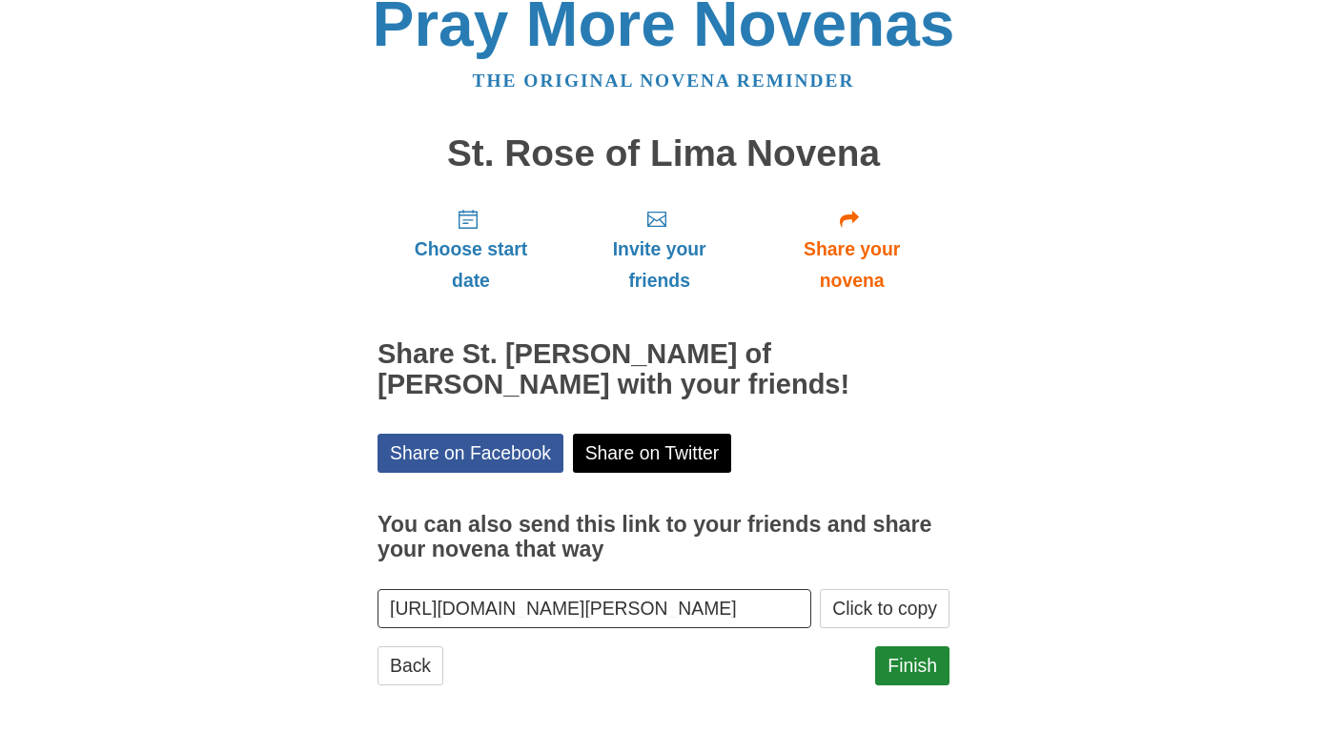 The image size is (1327, 733). I want to click on span: Choose start date, so click(471, 265).